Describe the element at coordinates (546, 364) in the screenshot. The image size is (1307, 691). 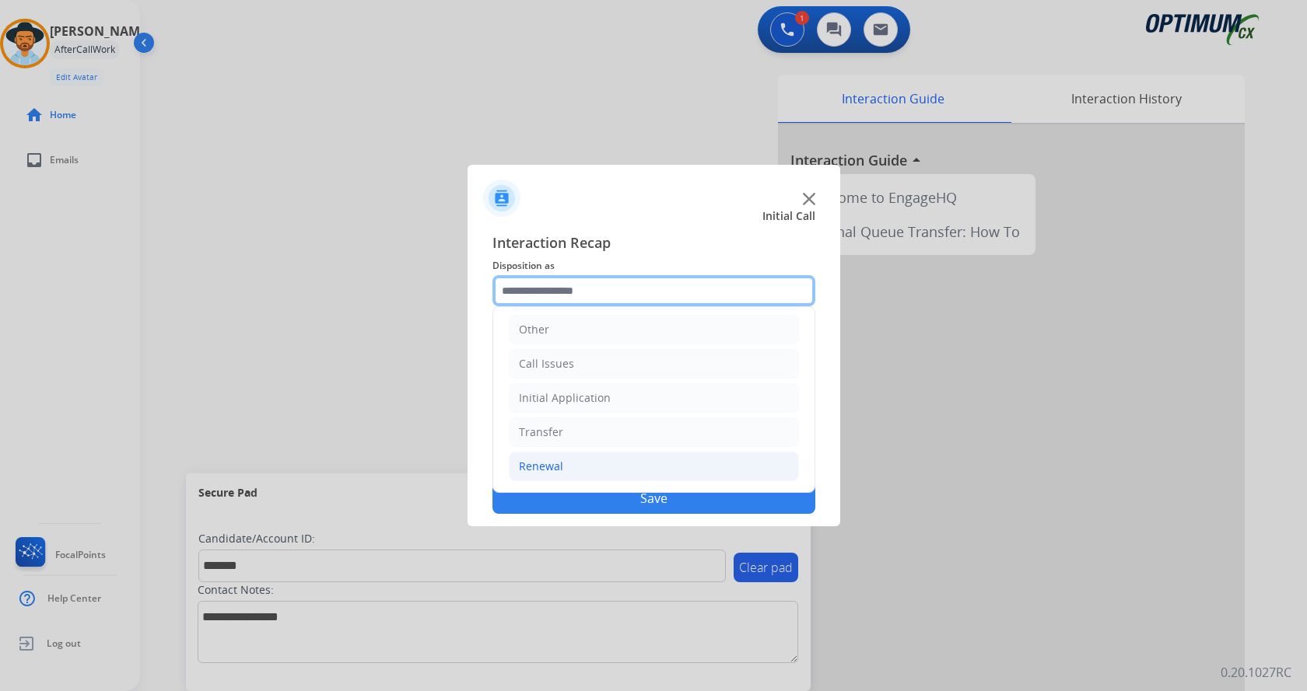
I see `div: Call Issues` at that location.